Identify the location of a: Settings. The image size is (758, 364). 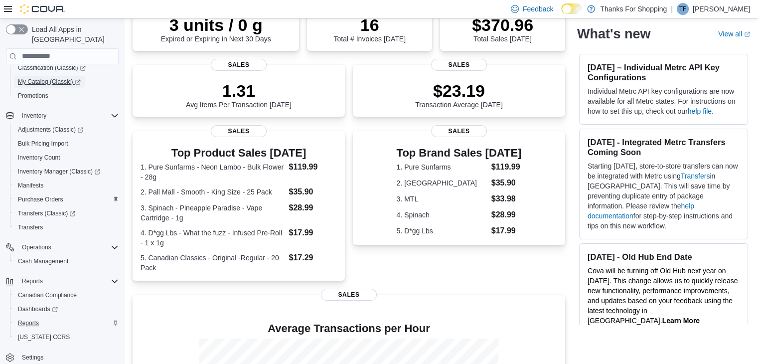
(32, 357).